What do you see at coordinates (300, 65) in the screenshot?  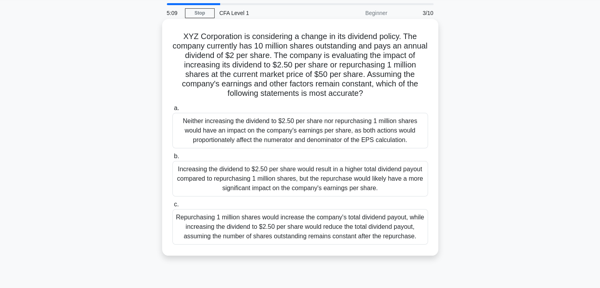 I see `h5: XYZ Corporation is considering a change in its dividend policy. The company currently has 10 mill...` at bounding box center [300, 65].